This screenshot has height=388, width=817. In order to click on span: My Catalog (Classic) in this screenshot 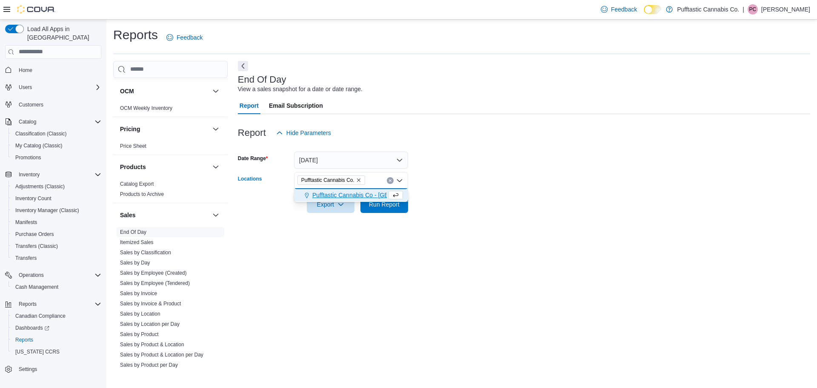, I will do `click(39, 146)`.